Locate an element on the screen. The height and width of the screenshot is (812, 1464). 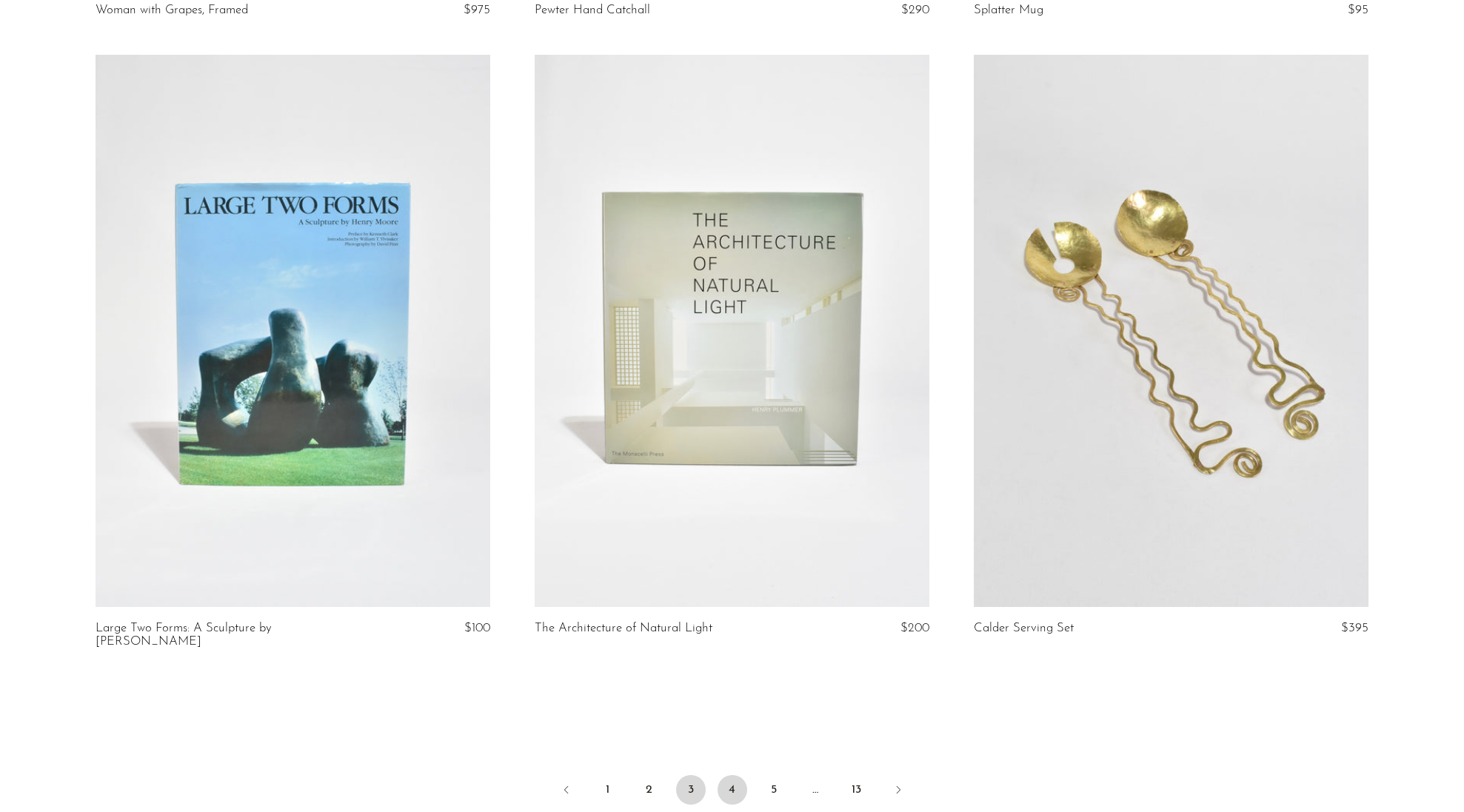
a: Previous is located at coordinates (566, 792).